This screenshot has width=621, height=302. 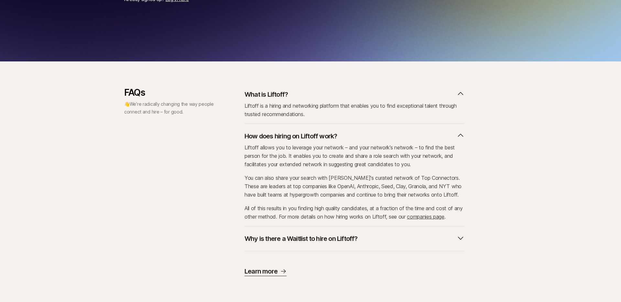 What do you see at coordinates (261, 272) in the screenshot?
I see `p: Learn more` at bounding box center [261, 272].